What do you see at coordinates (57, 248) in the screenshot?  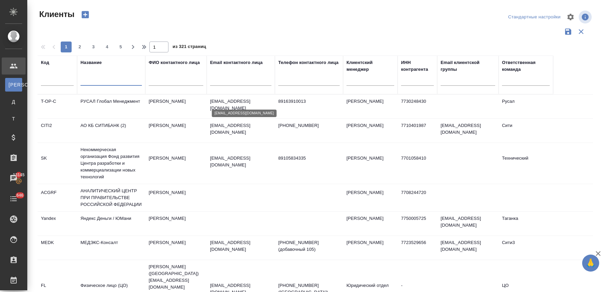 I see `td: MEDK` at bounding box center [57, 248].